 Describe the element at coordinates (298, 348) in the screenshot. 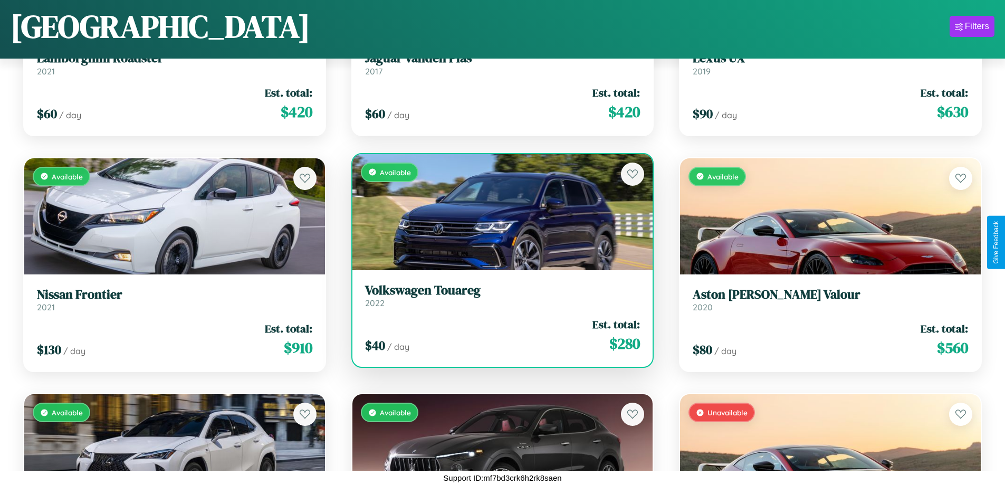

I see `span: $ 910` at that location.